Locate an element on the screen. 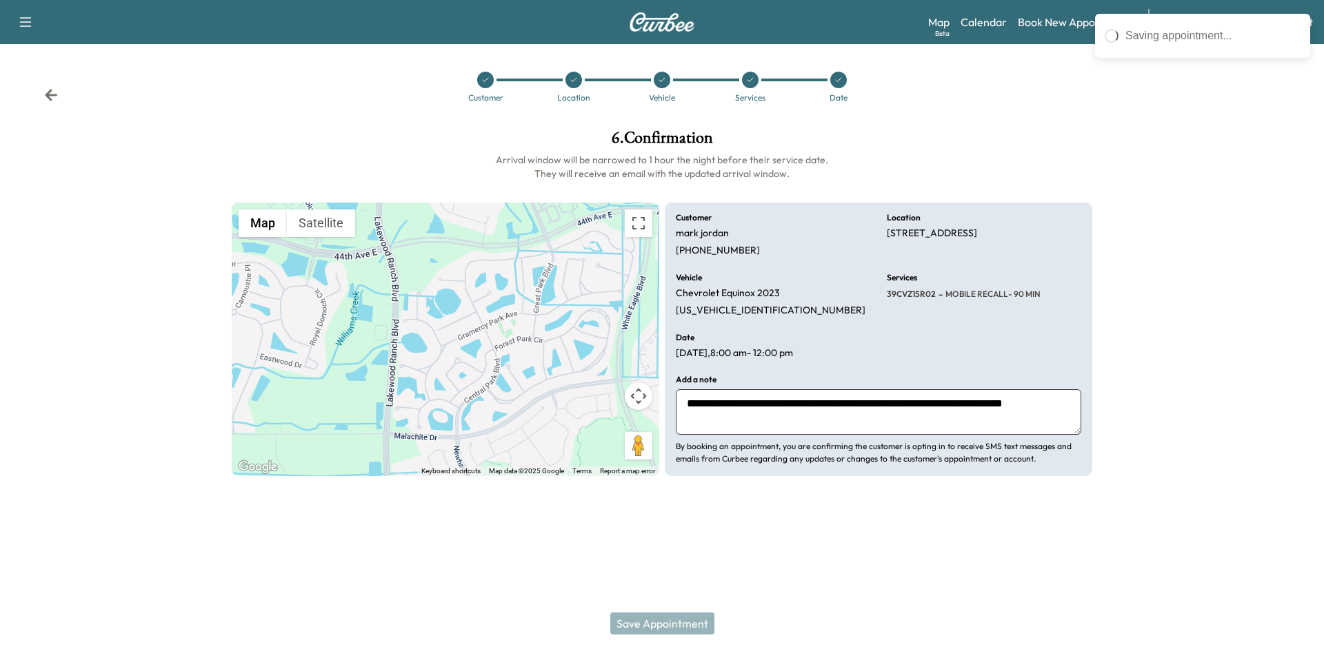 This screenshot has height=651, width=1324. div: Location is located at coordinates (574, 98).